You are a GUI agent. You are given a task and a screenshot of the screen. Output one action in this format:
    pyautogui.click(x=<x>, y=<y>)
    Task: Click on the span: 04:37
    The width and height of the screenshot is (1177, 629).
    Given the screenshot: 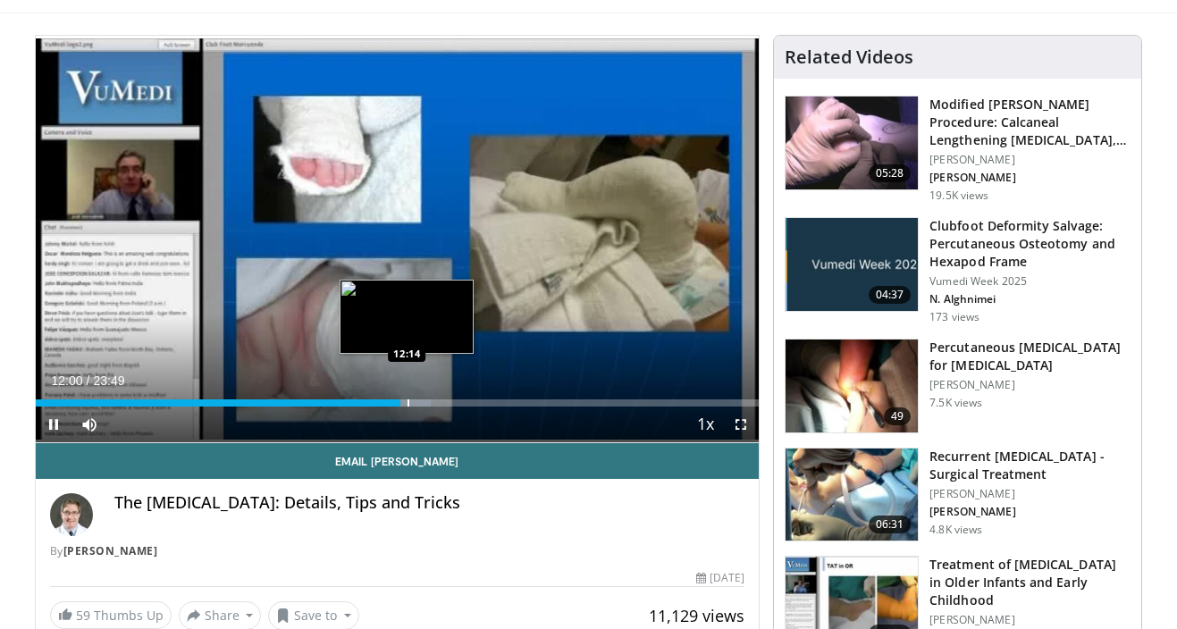 What is the action you would take?
    pyautogui.click(x=890, y=295)
    